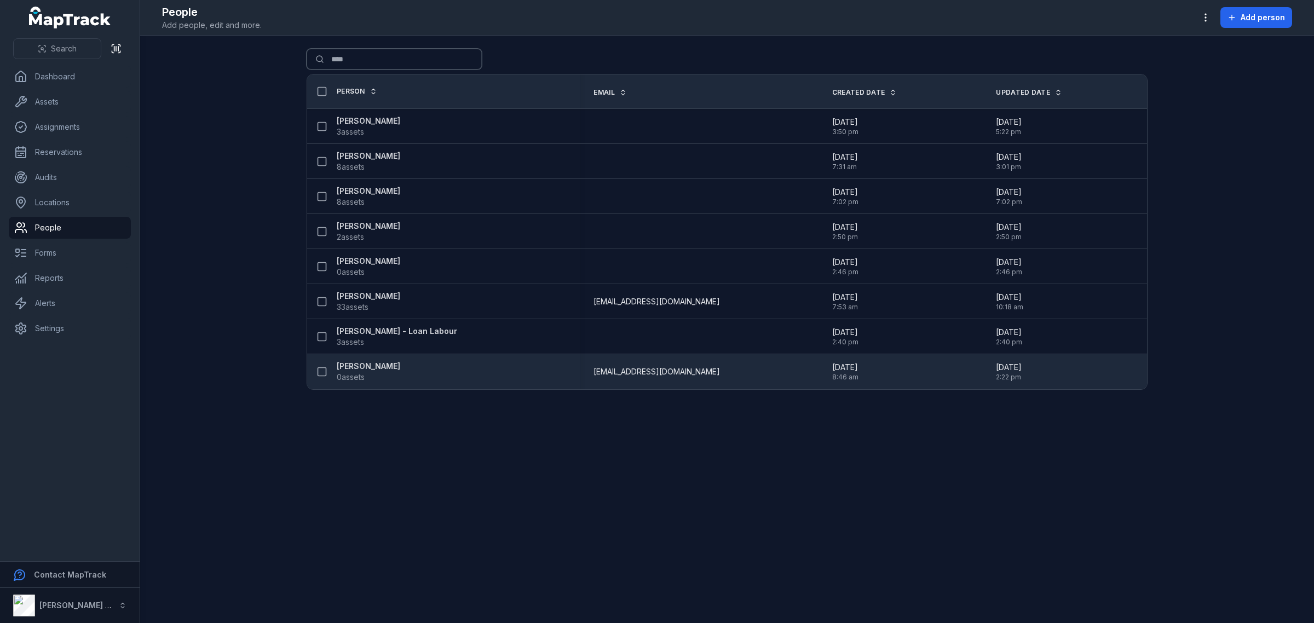  I want to click on span: Person, so click(351, 91).